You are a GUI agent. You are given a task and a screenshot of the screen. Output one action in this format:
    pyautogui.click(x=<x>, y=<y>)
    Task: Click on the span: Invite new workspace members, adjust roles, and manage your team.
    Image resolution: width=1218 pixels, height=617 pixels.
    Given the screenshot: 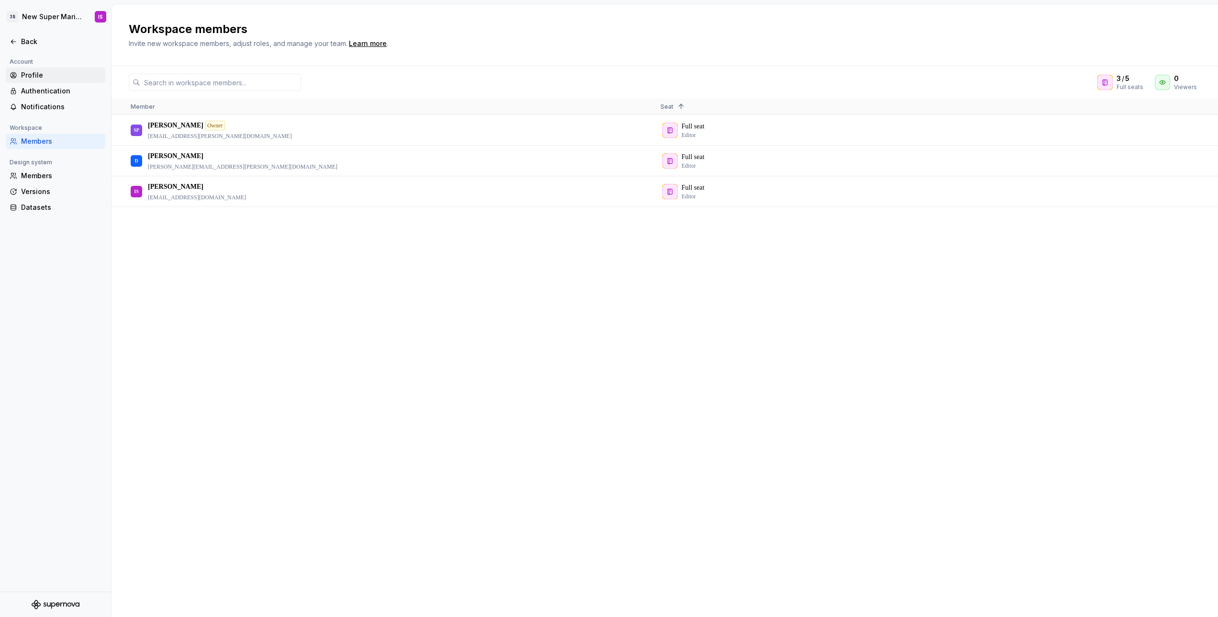 What is the action you would take?
    pyautogui.click(x=238, y=43)
    